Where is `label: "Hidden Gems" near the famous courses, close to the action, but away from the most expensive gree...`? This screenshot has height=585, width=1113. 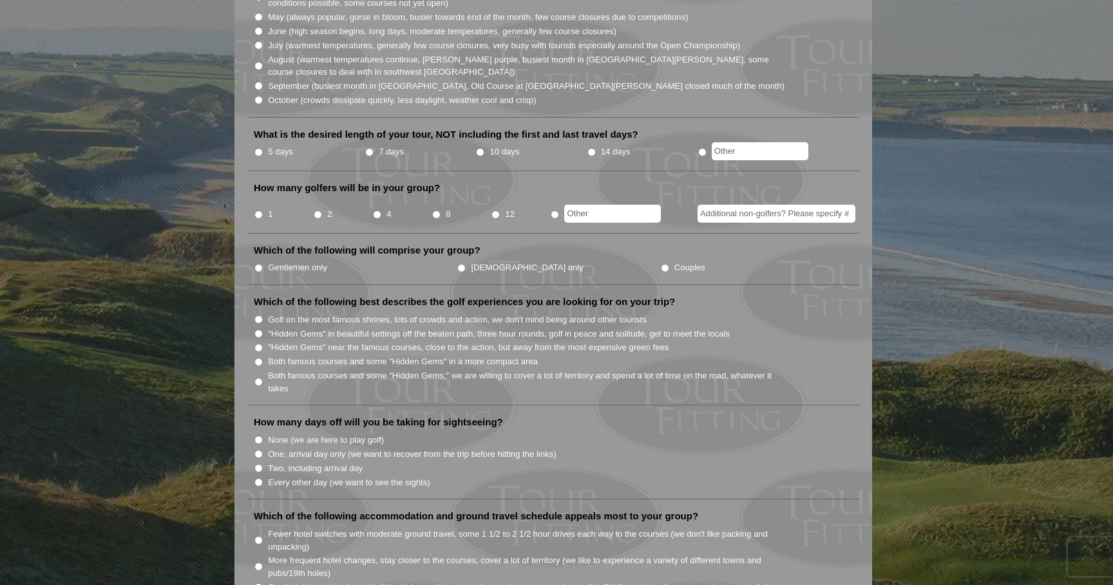 label: "Hidden Gems" near the famous courses, close to the action, but away from the most expensive gree... is located at coordinates (468, 348).